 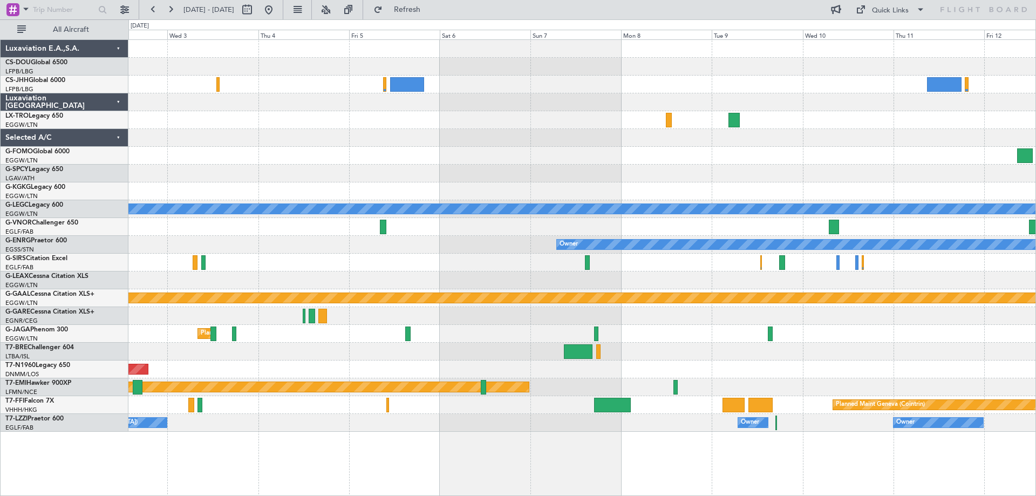 What do you see at coordinates (39, 347) in the screenshot?
I see `a: T7-BREChallenger 604` at bounding box center [39, 347].